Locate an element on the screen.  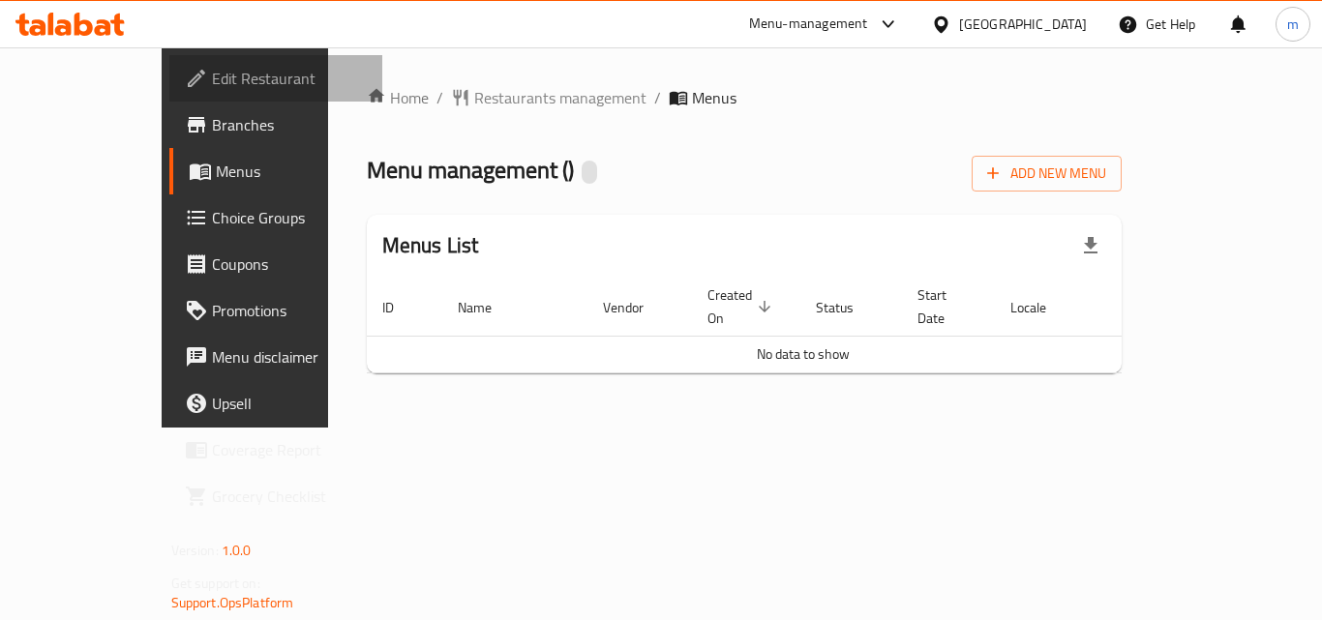
span: Grocery Checklist is located at coordinates (289, 496).